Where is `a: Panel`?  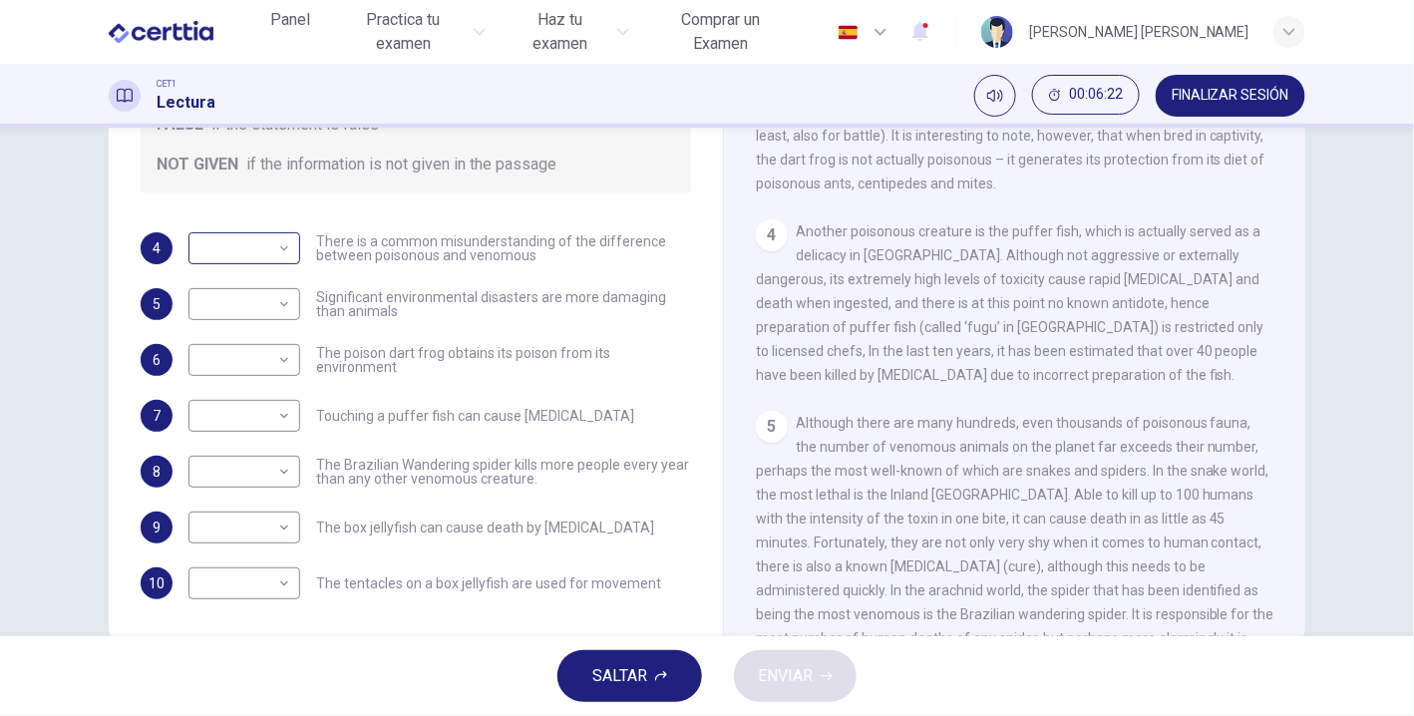 a: Panel is located at coordinates (291, 32).